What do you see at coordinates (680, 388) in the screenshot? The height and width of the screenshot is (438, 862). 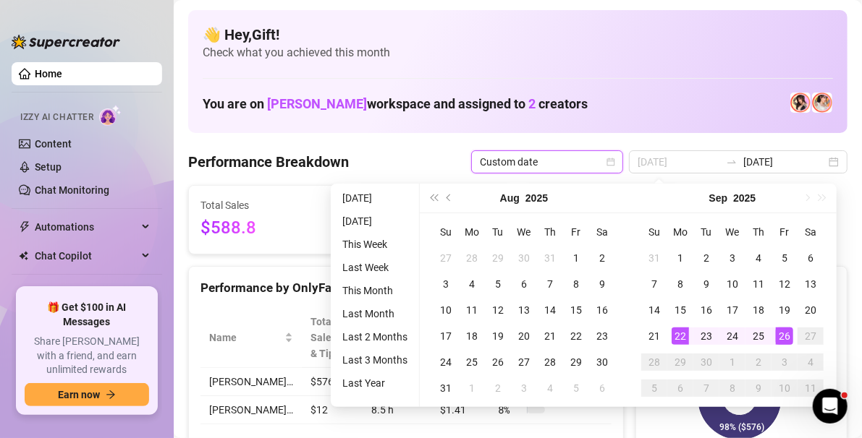 I see `td: 2025-10-06` at bounding box center [680, 388].